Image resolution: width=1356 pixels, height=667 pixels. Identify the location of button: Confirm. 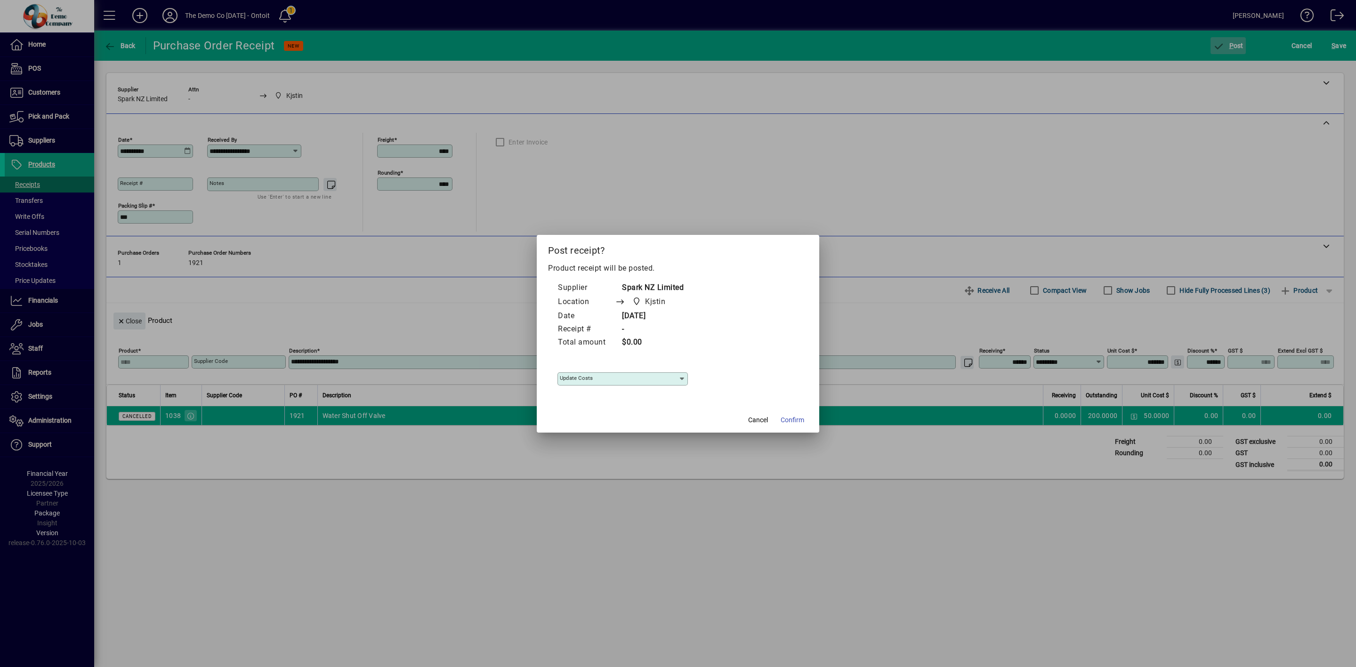
(792, 420).